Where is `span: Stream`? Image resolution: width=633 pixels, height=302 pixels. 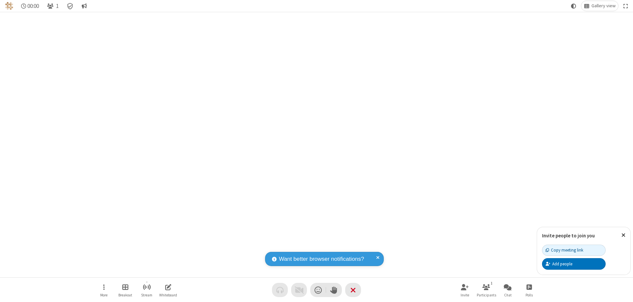 span: Stream is located at coordinates (147, 295).